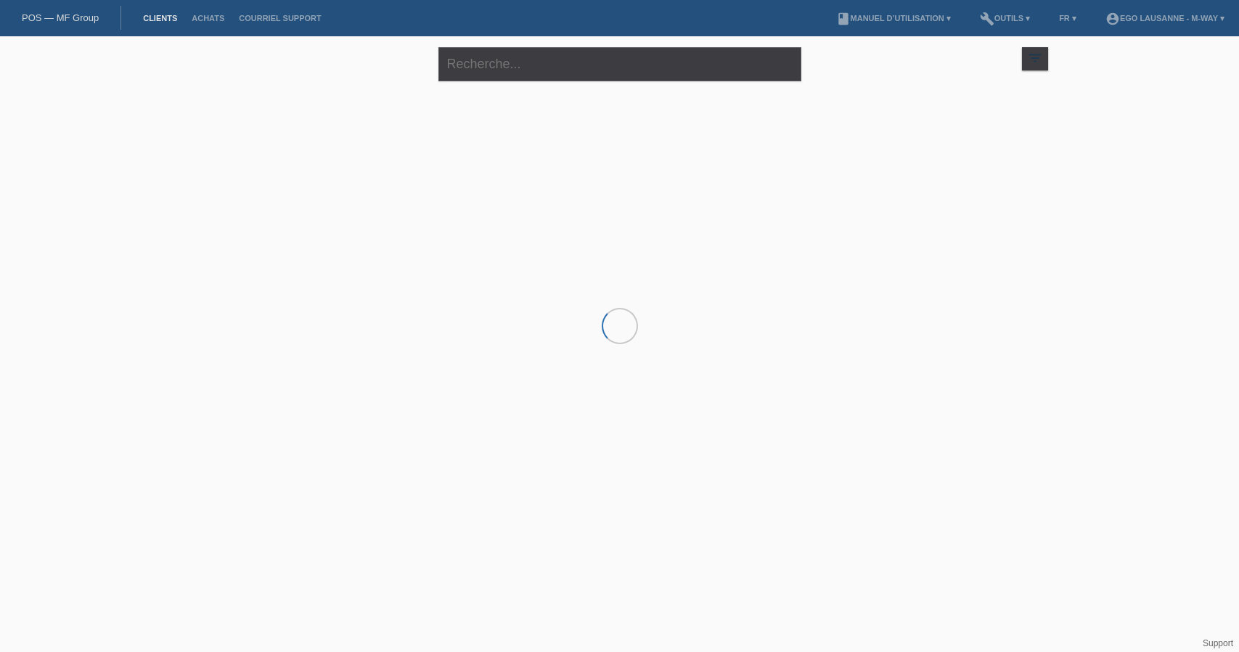 The image size is (1239, 652). I want to click on a: Achats, so click(208, 18).